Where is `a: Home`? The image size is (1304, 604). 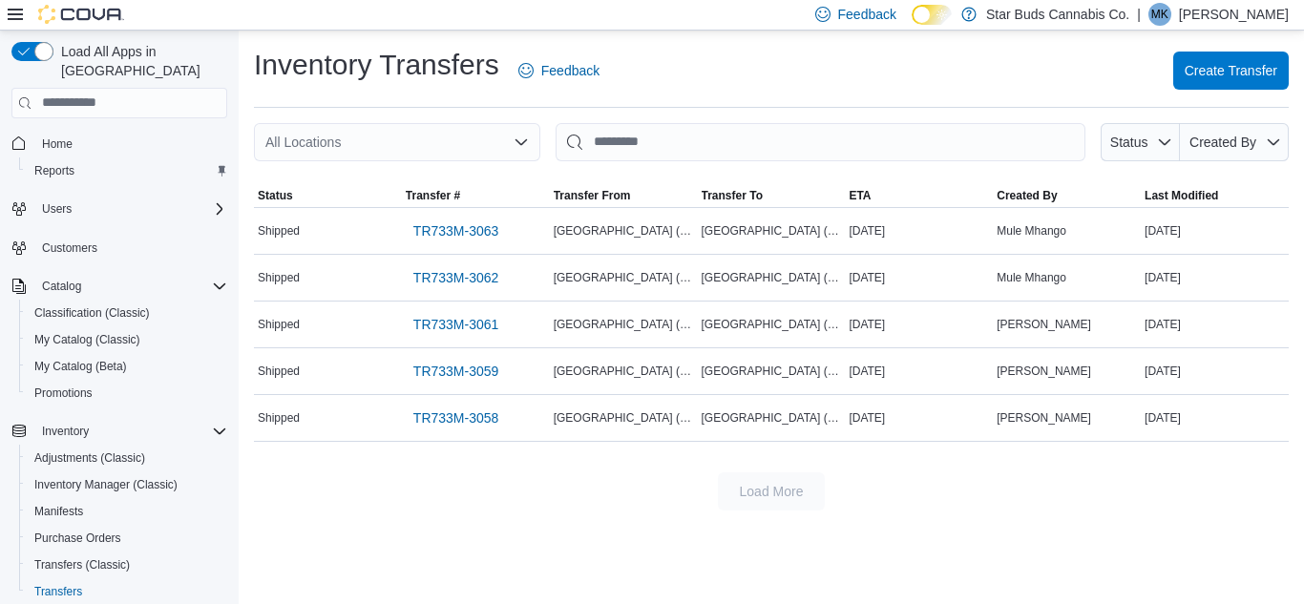
a: Home is located at coordinates (57, 144).